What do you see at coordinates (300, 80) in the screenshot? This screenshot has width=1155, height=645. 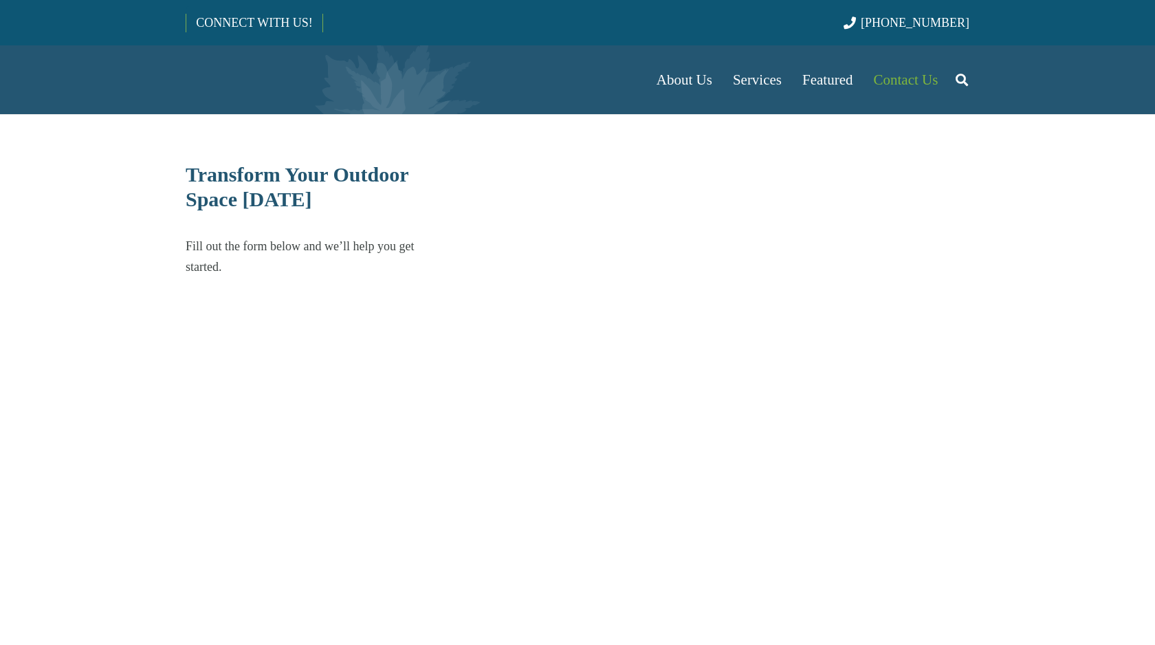 I see `a: Borst-Logo` at bounding box center [300, 80].